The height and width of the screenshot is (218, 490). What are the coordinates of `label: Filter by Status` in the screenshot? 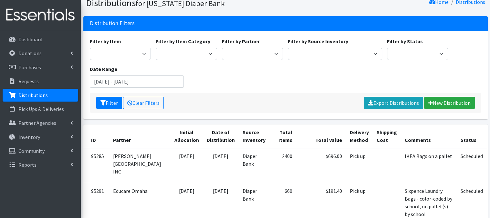 It's located at (405, 41).